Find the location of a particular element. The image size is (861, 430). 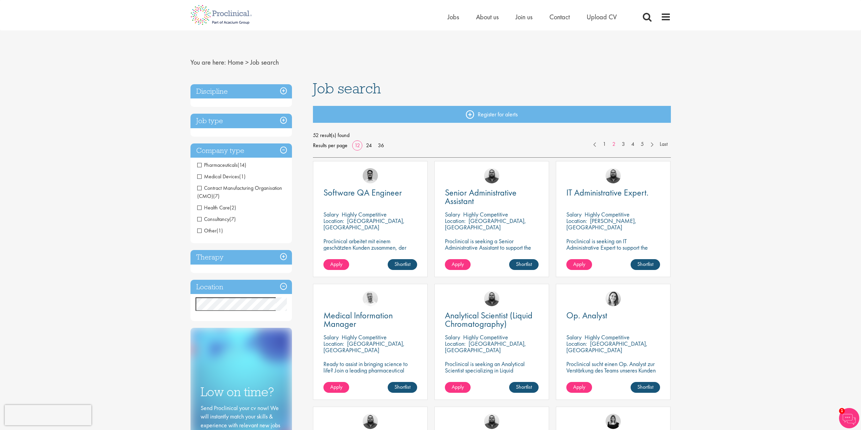

a: IT Administrative Expert. is located at coordinates (613, 193).